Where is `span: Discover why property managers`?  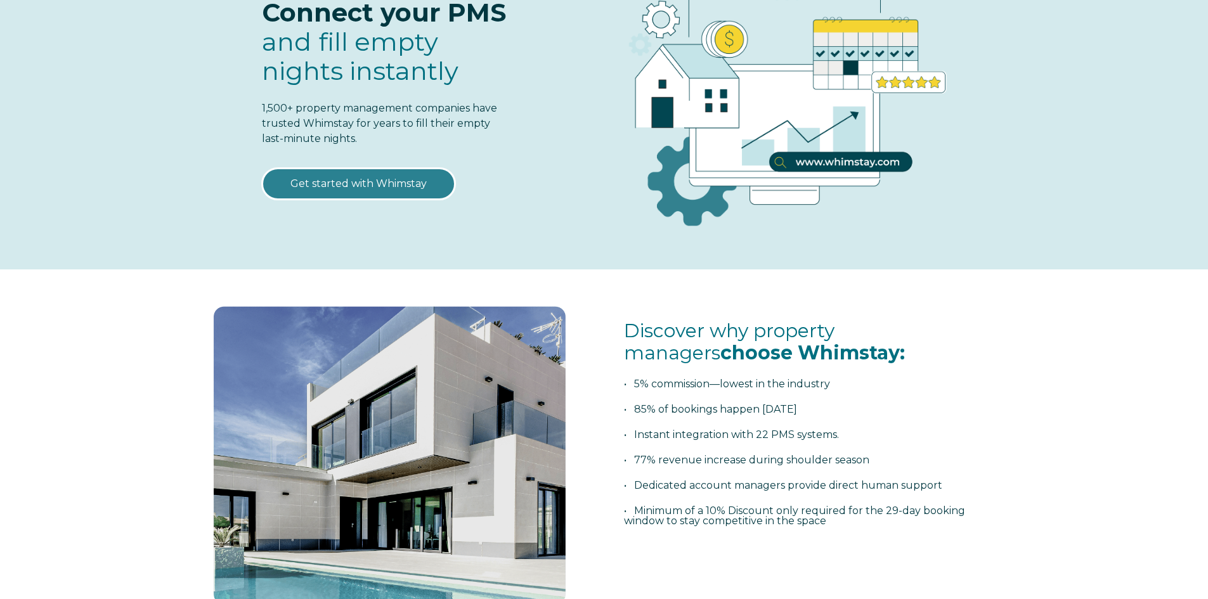
span: Discover why property managers is located at coordinates (764, 342).